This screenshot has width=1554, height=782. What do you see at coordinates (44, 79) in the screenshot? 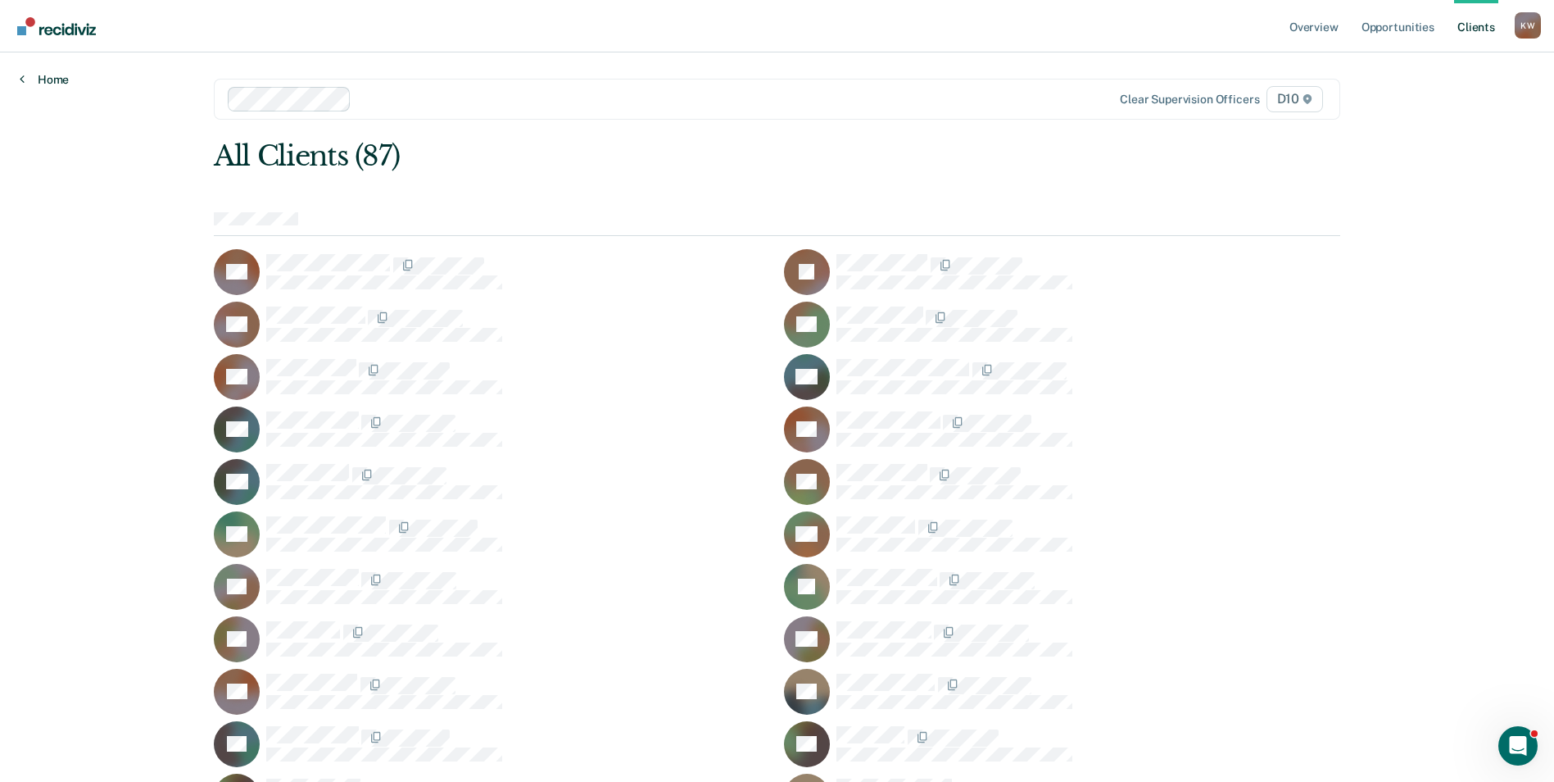
I see `a: Home` at bounding box center [44, 79].